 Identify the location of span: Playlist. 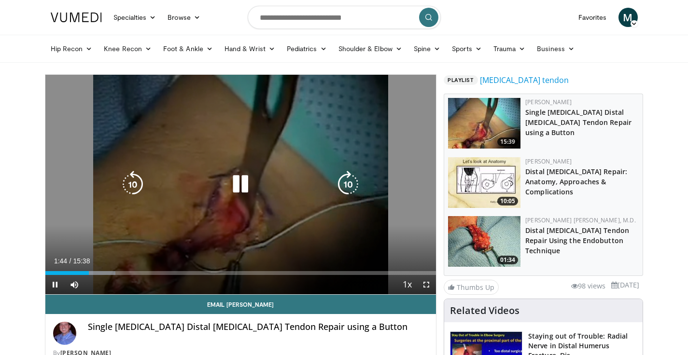
(460, 80).